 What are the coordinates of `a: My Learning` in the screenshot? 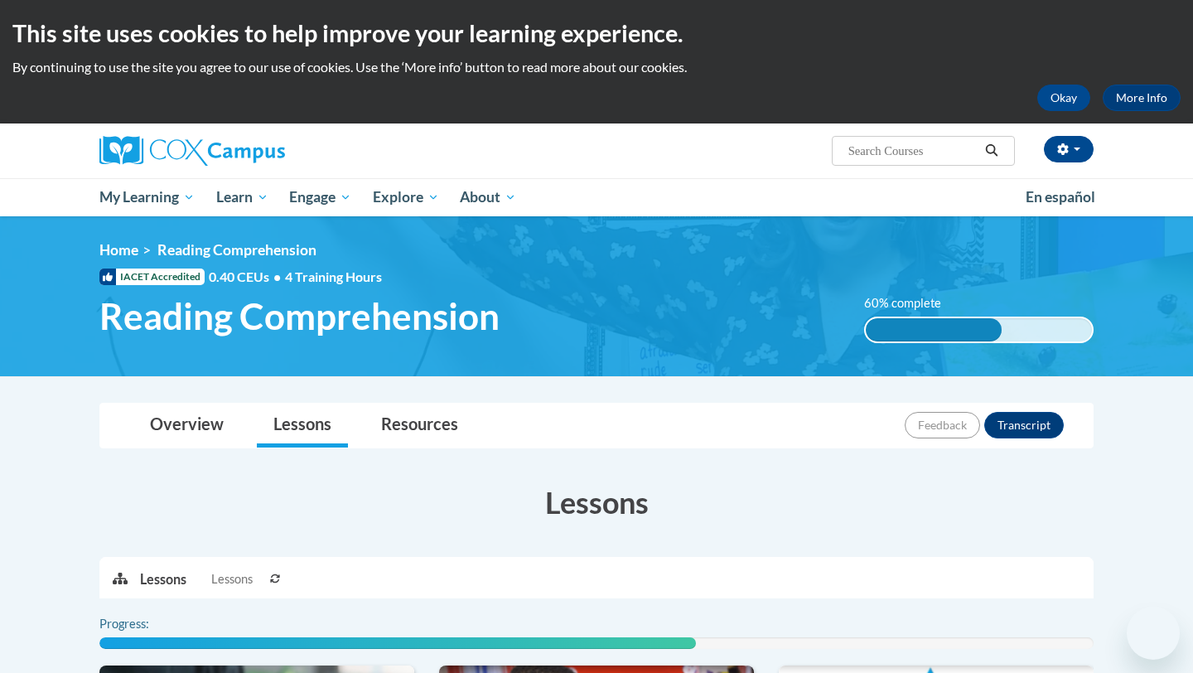 It's located at (147, 197).